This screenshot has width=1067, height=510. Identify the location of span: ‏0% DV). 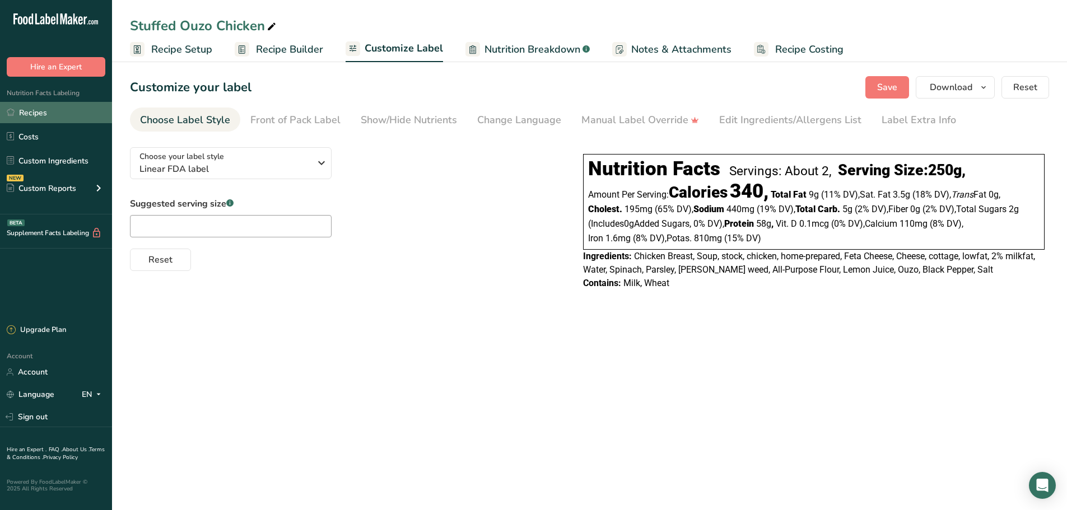
(708, 223).